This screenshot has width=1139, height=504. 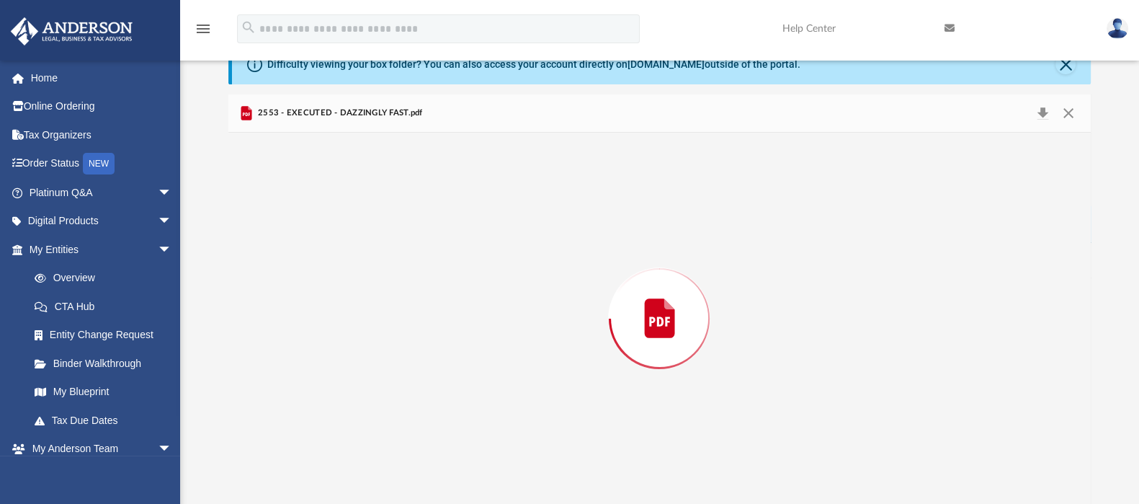 I want to click on a: Home, so click(x=102, y=78).